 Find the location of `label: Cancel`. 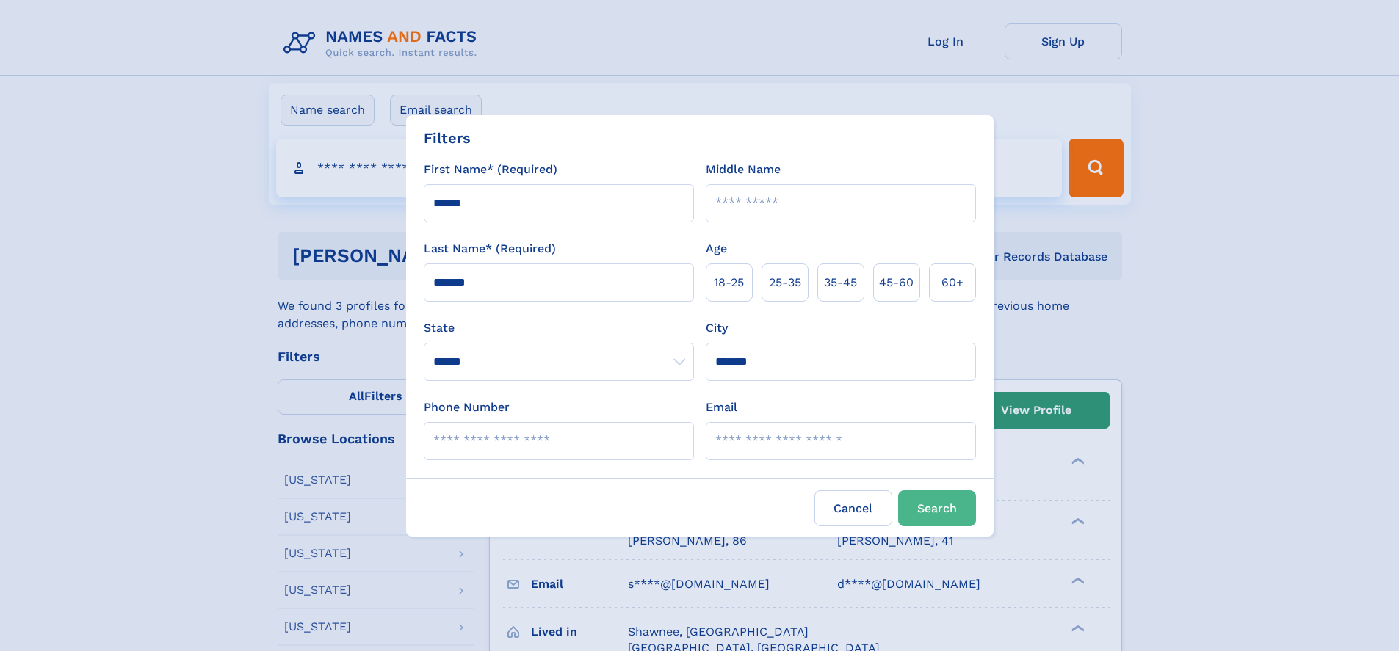

label: Cancel is located at coordinates (853, 508).